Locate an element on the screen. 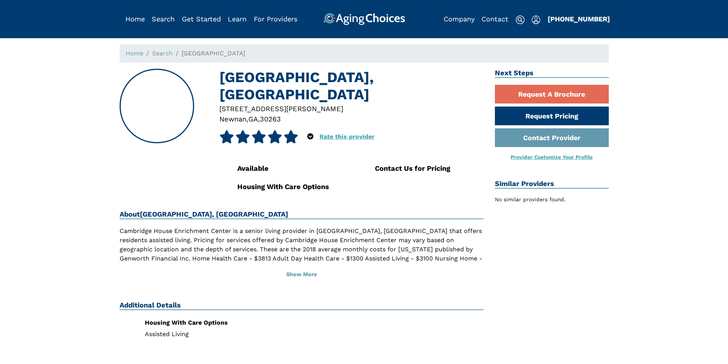  div: Available is located at coordinates (291, 168).